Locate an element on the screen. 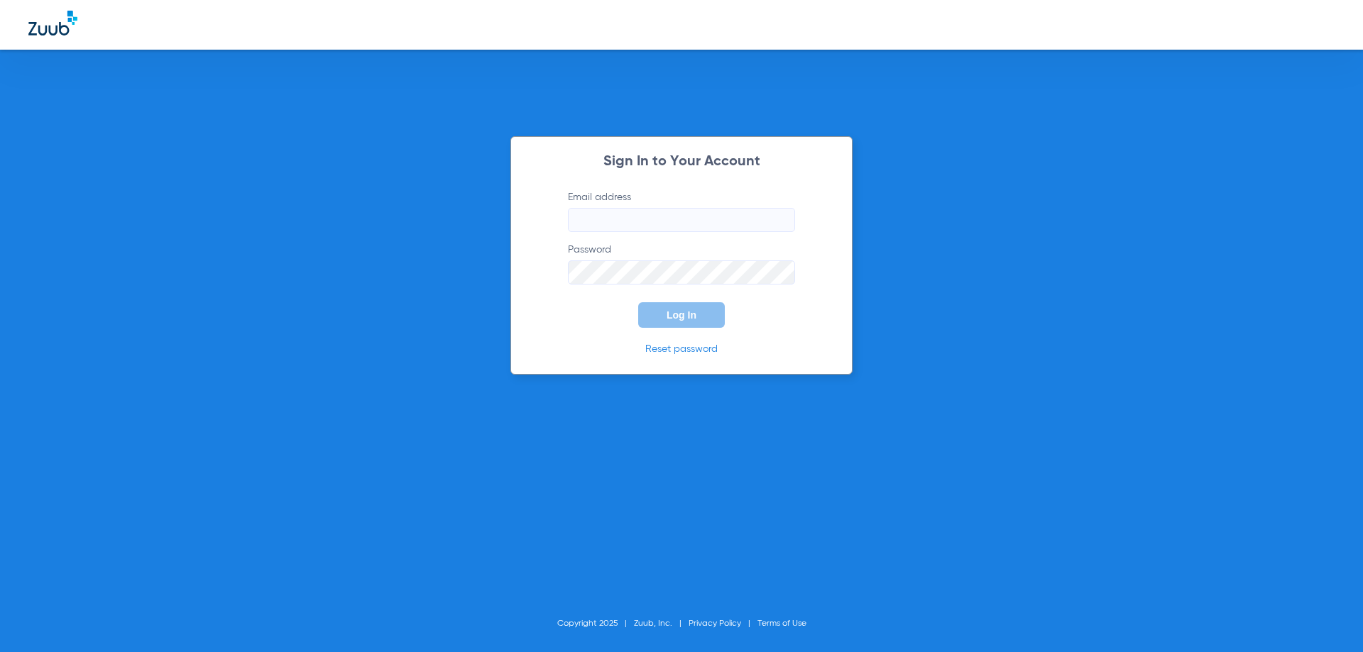 This screenshot has width=1363, height=652. a: Terms of Use is located at coordinates (782, 624).